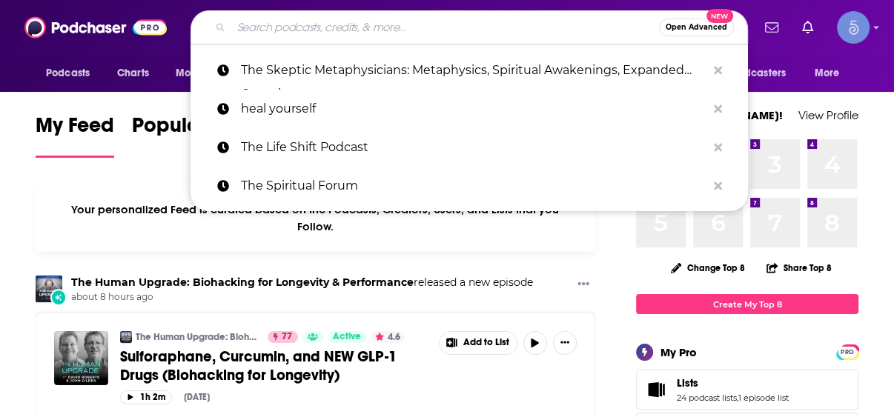  I want to click on a: The Spiritual Forum, so click(469, 186).